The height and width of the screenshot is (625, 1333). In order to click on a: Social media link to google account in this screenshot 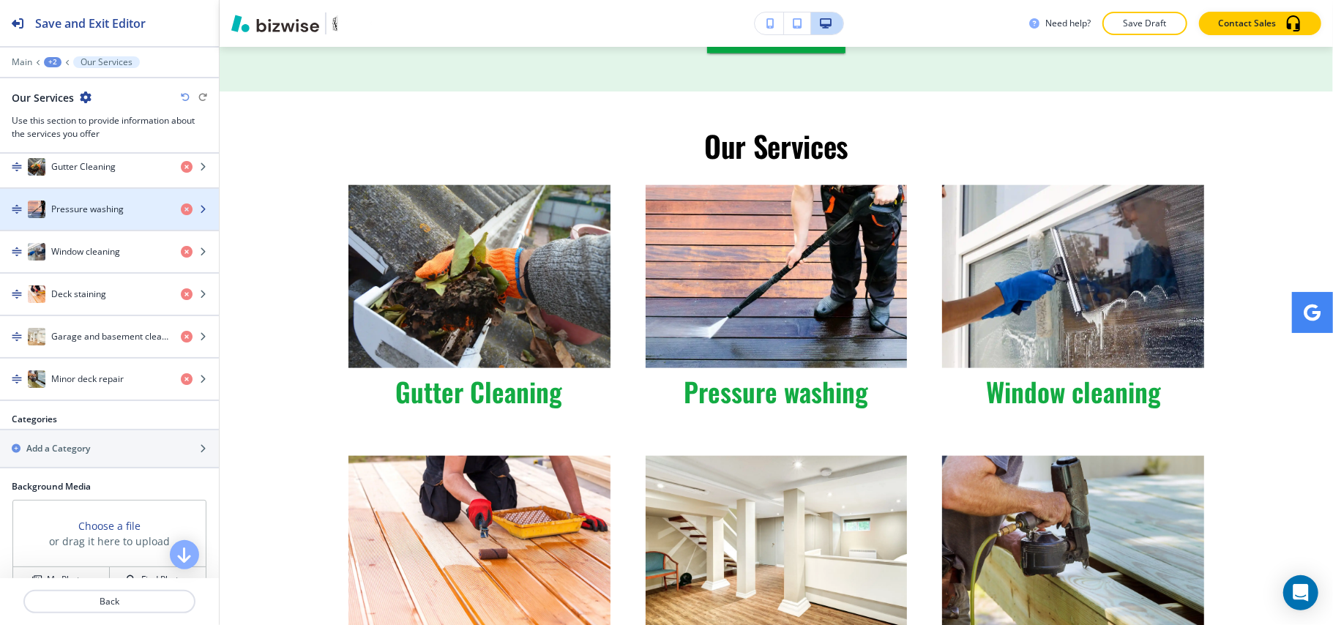, I will do `click(1312, 313)`.